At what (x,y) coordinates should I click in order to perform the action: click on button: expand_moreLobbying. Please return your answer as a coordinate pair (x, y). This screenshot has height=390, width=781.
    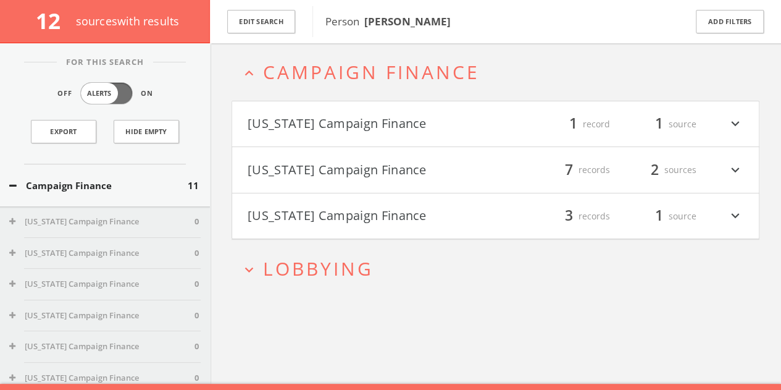
    Looking at the image, I should click on (500, 268).